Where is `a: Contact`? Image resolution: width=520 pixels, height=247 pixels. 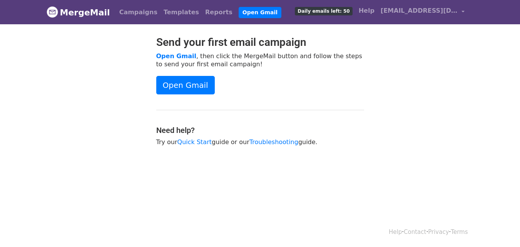
a: Contact is located at coordinates (415, 232).